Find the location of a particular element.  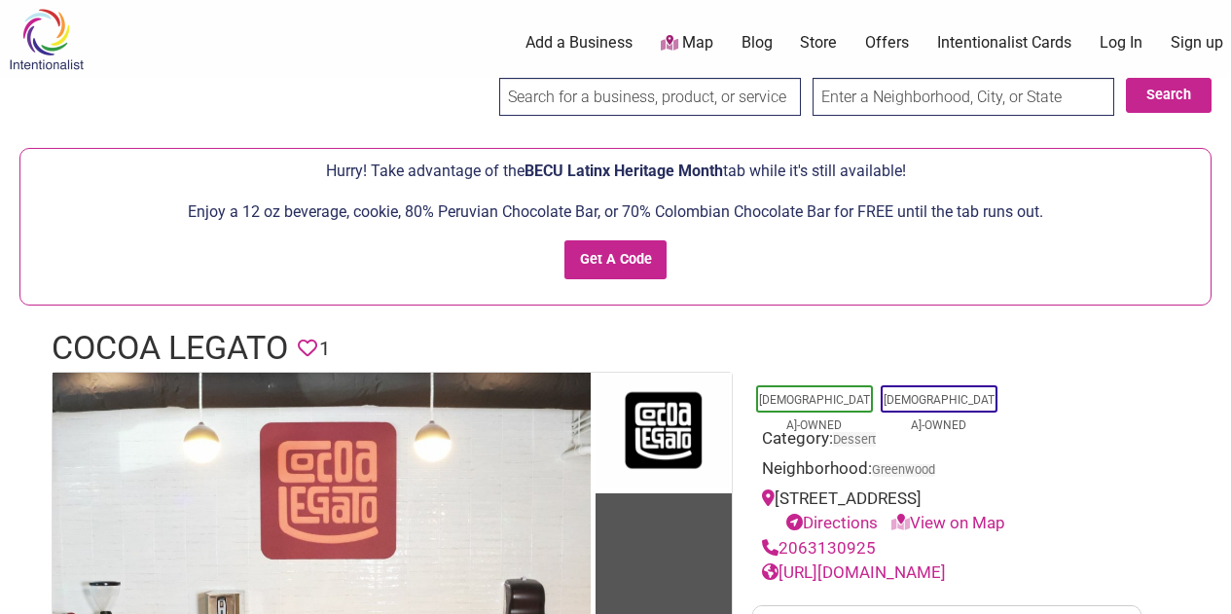

a: Offers is located at coordinates (887, 43).